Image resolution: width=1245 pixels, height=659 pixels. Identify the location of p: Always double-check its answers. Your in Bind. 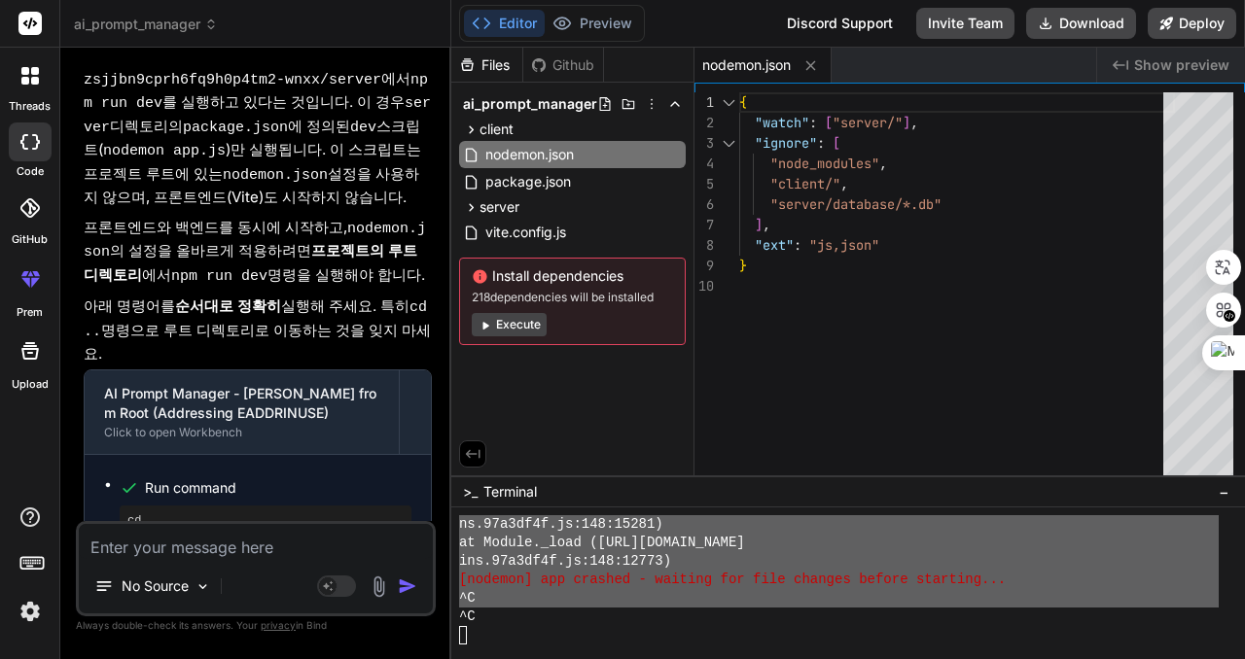
(256, 625).